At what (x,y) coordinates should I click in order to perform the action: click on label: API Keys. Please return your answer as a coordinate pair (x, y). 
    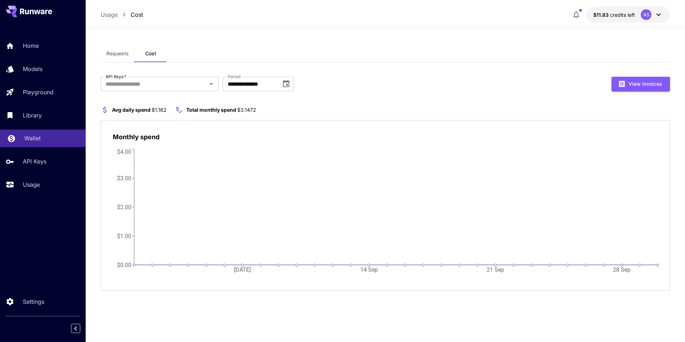
    Looking at the image, I should click on (116, 76).